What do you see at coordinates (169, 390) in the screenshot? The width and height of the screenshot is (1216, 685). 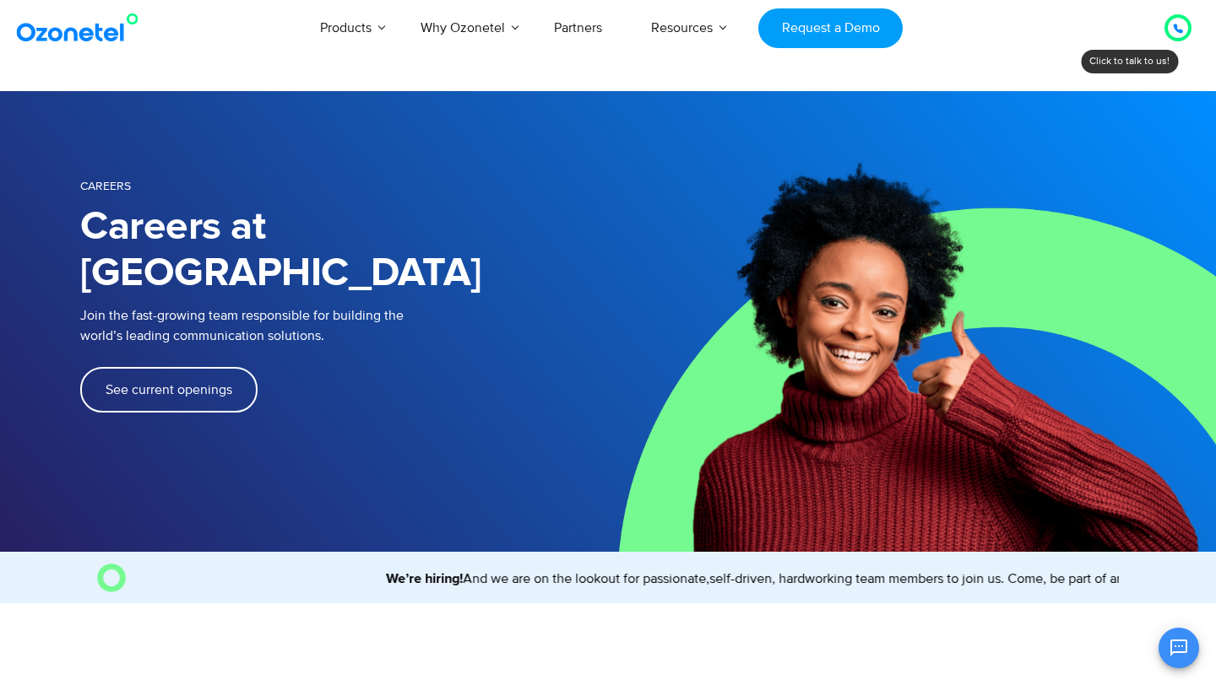 I see `span: See current openings` at bounding box center [169, 390].